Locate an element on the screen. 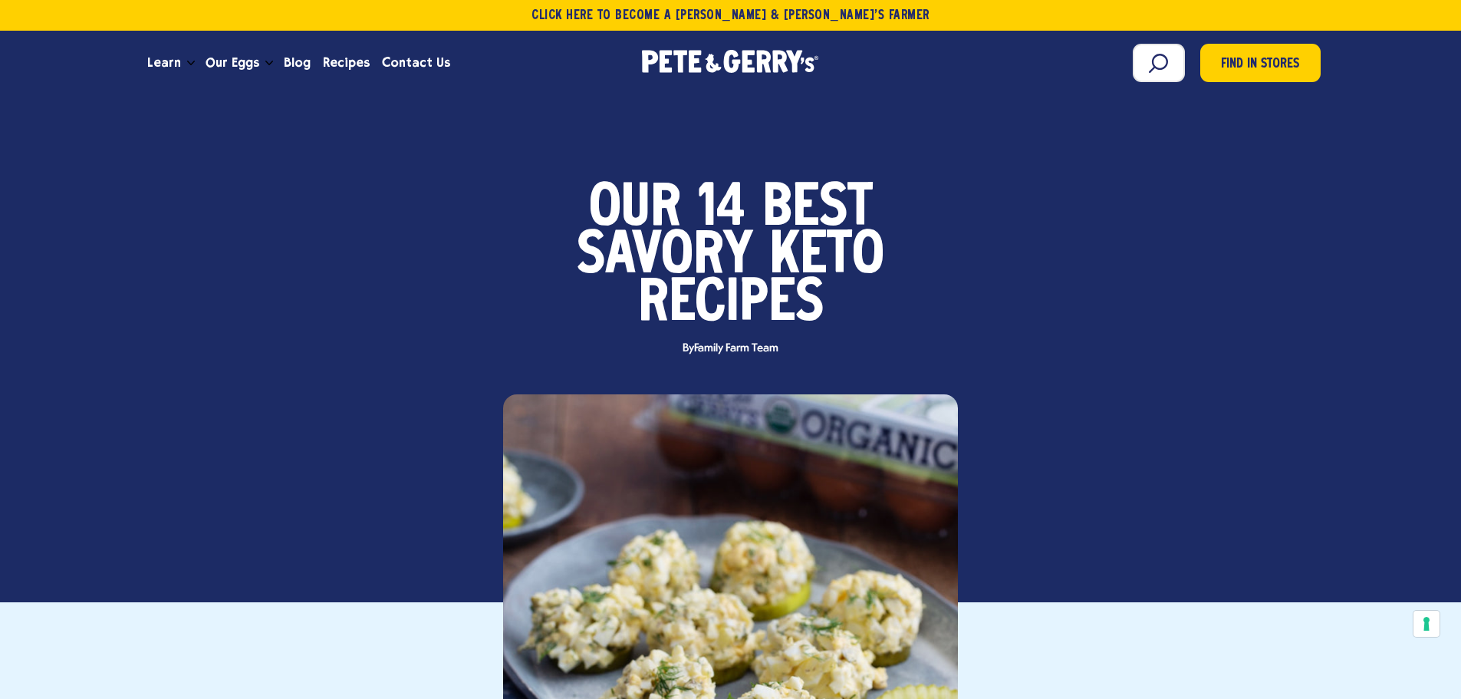 The height and width of the screenshot is (699, 1461). span: Contact Us is located at coordinates (416, 62).